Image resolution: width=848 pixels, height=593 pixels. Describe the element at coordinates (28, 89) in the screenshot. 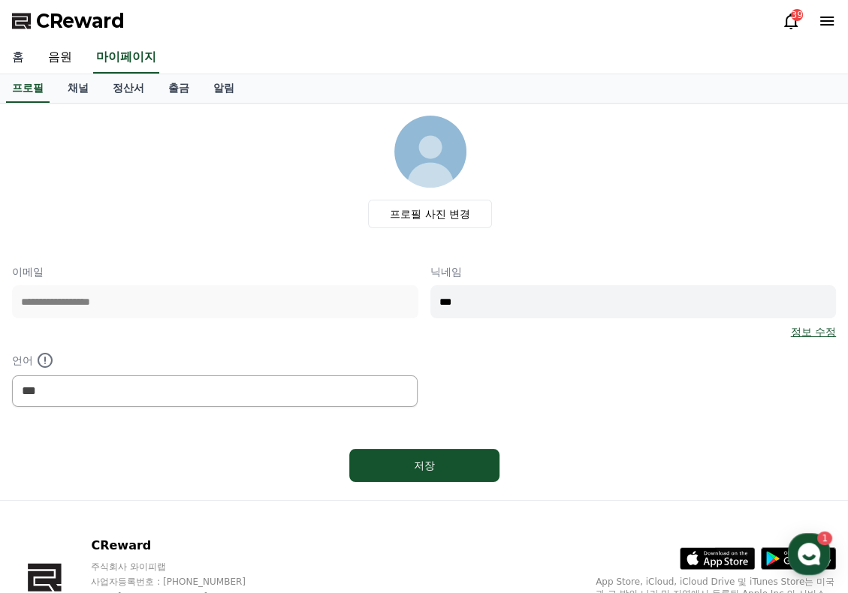

I see `a: 프로필` at that location.